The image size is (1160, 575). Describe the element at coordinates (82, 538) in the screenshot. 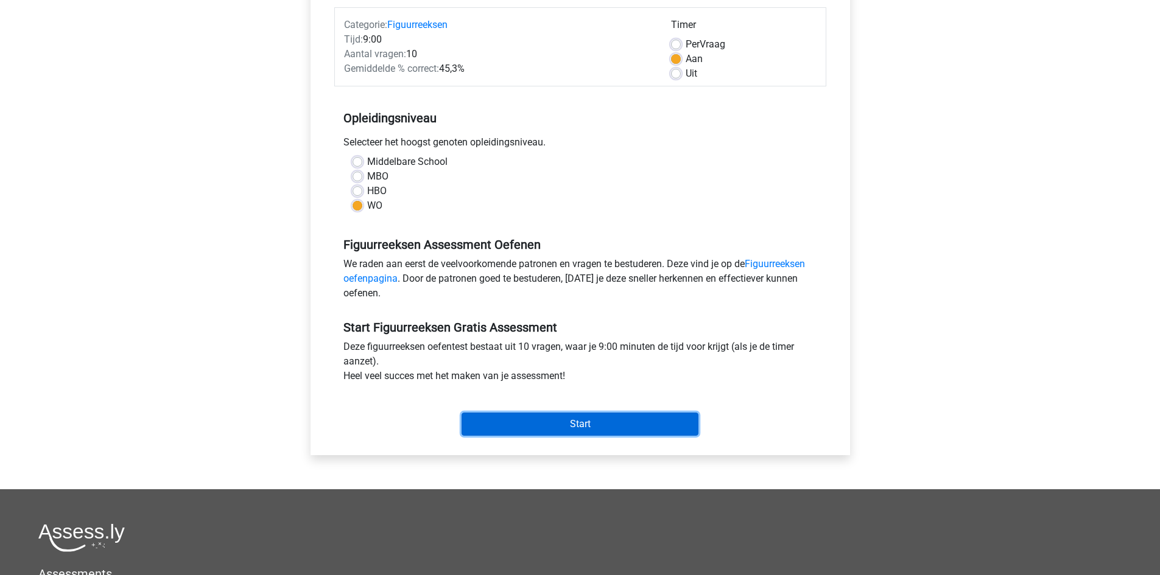

I see `img: Assessly logo` at that location.